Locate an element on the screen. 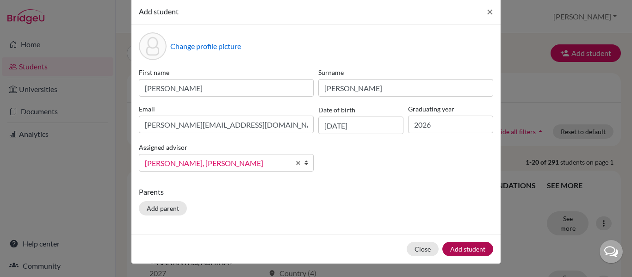  span: Add student is located at coordinates (159, 11).